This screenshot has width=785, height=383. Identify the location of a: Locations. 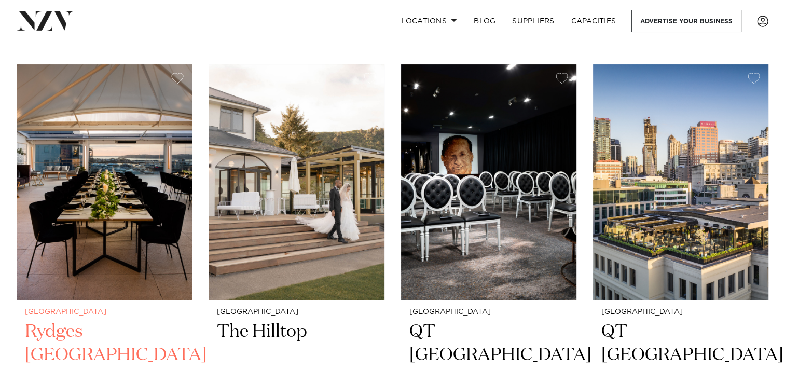
(429, 21).